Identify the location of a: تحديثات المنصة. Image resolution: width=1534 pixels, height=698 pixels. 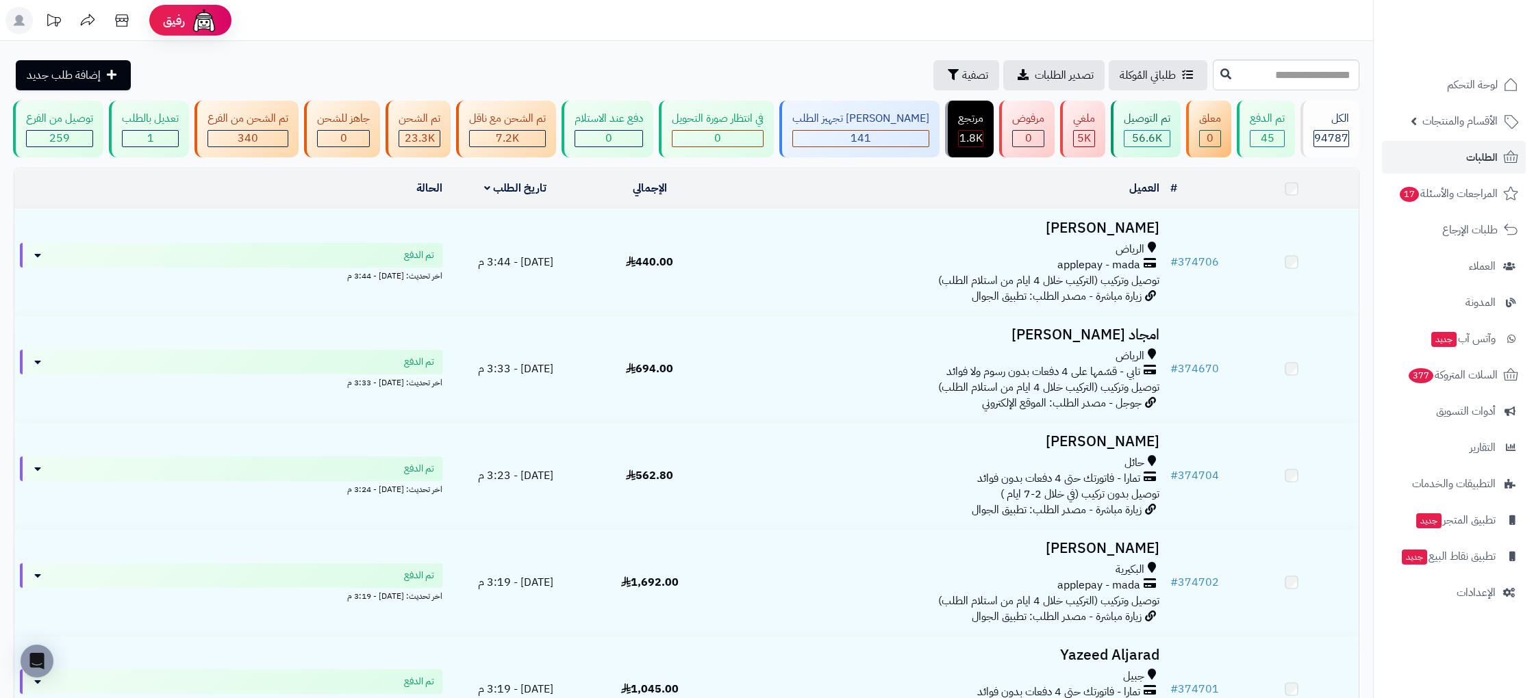
(53, 22).